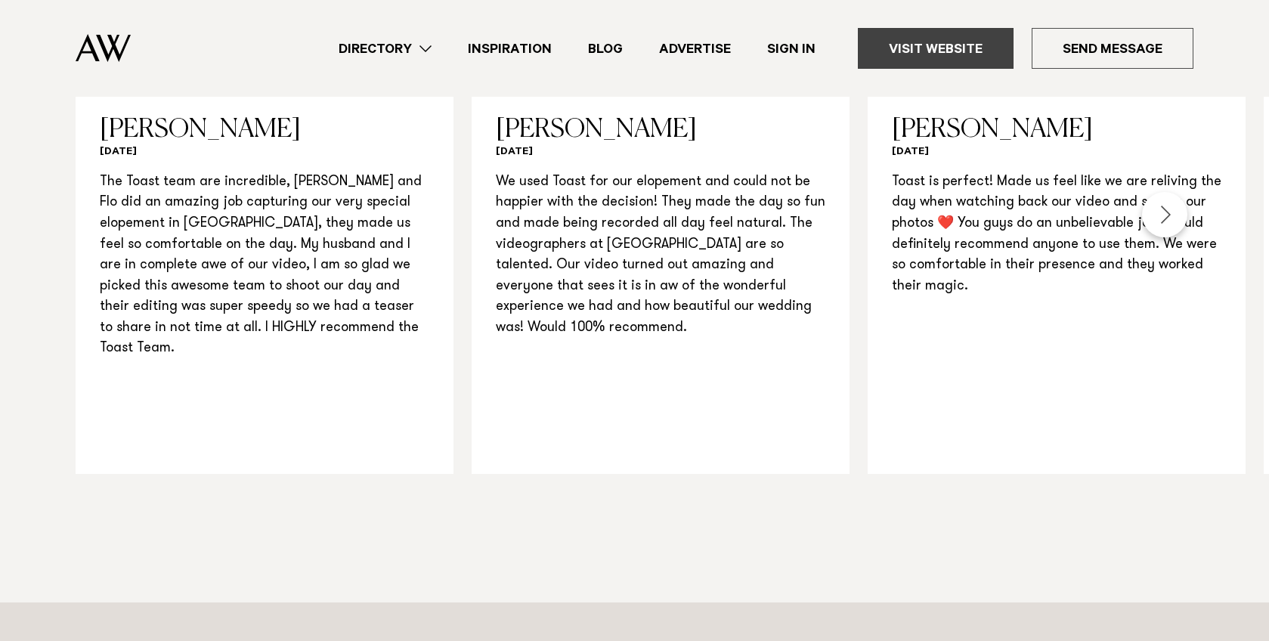 The height and width of the screenshot is (641, 1269). What do you see at coordinates (385, 48) in the screenshot?
I see `a: Directory` at bounding box center [385, 48].